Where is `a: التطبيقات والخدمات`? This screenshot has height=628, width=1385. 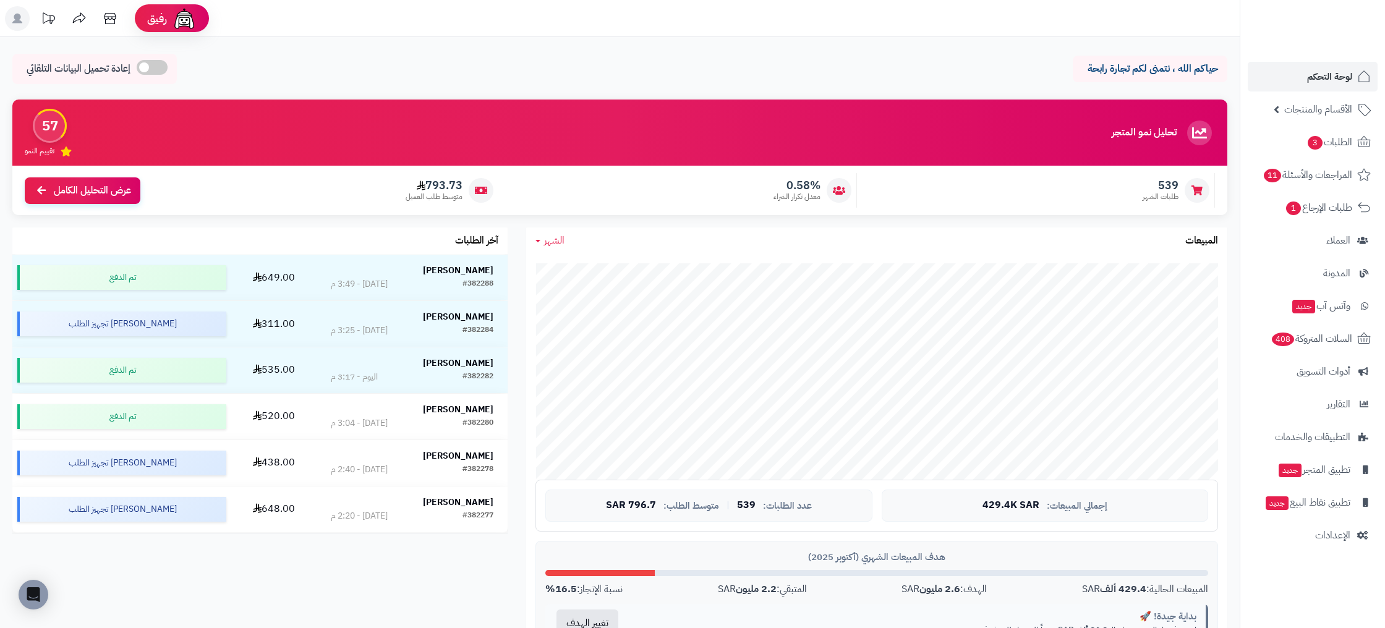
a: التطبيقات والخدمات is located at coordinates (1313, 437).